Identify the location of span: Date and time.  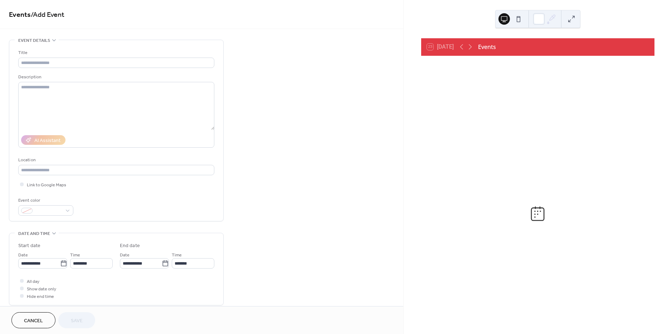
(34, 234).